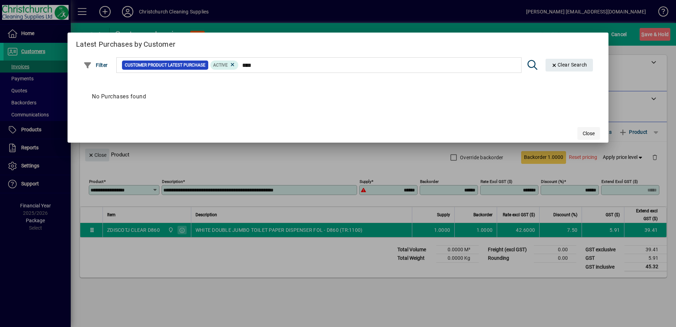 The height and width of the screenshot is (327, 676). I want to click on div: No Purchases found, so click(338, 97).